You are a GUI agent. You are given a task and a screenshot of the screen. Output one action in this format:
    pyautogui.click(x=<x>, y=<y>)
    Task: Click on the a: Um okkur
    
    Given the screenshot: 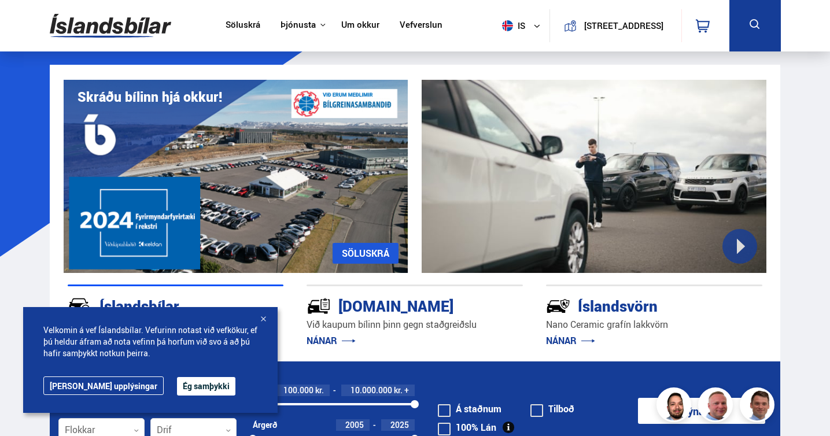 What is the action you would take?
    pyautogui.click(x=360, y=25)
    